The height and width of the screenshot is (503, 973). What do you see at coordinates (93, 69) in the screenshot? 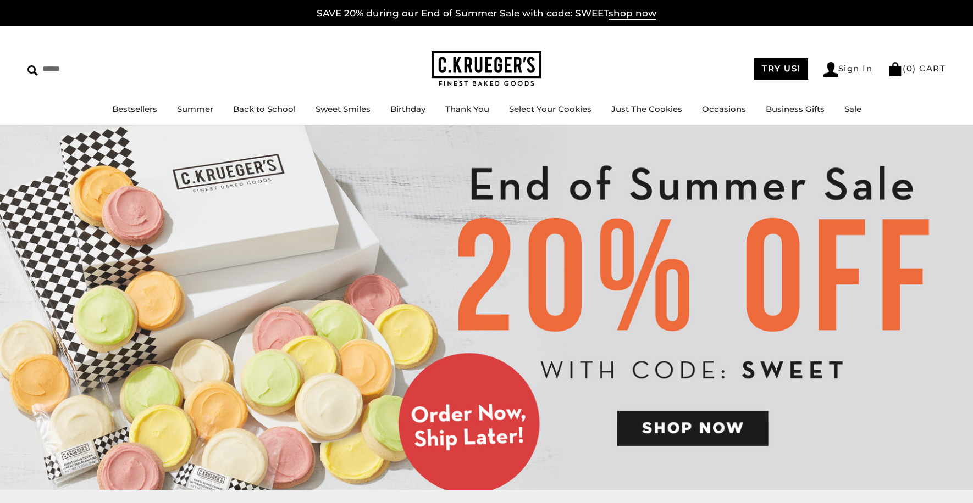
I see `input: Search` at bounding box center [93, 69].